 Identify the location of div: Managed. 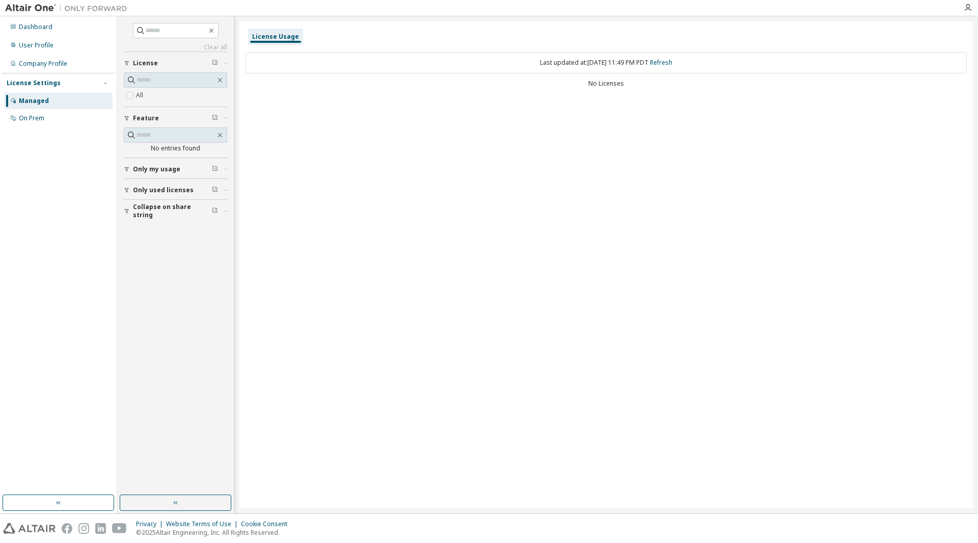
(34, 101).